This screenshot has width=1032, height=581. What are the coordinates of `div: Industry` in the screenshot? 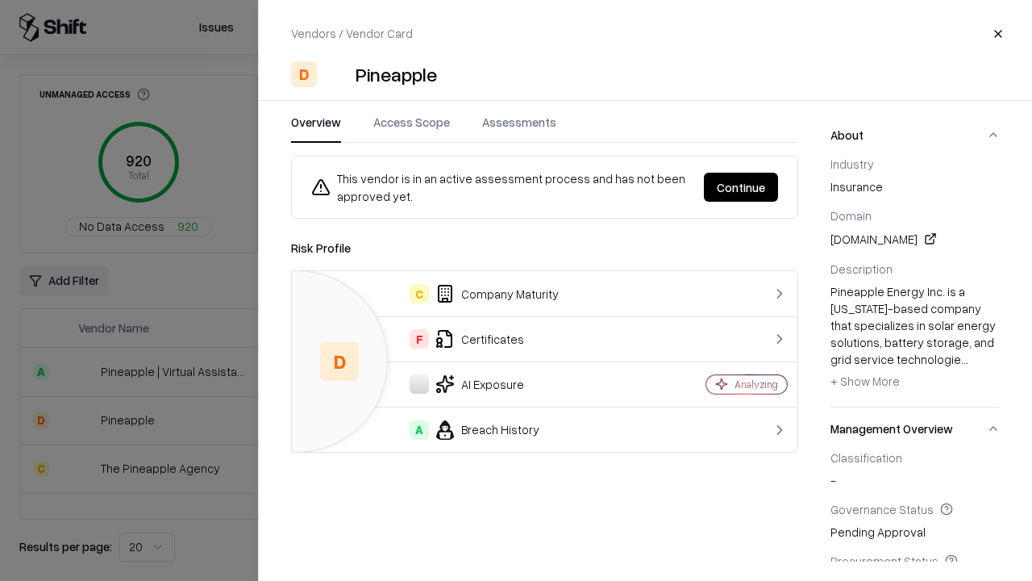 It's located at (915, 164).